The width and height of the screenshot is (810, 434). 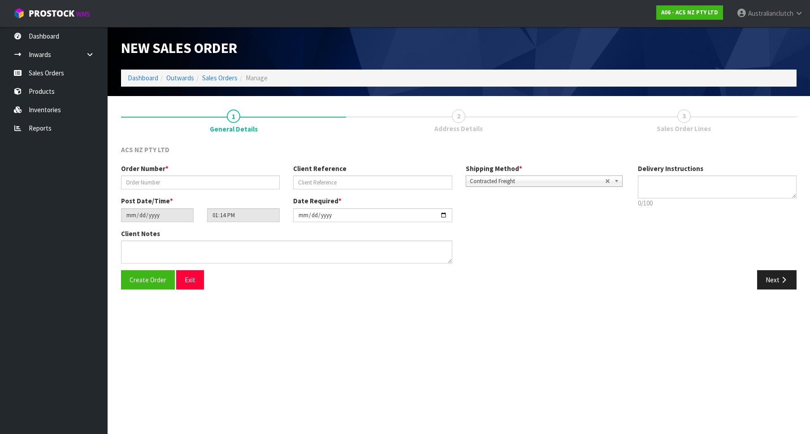 I want to click on p: 0/100, so click(x=717, y=203).